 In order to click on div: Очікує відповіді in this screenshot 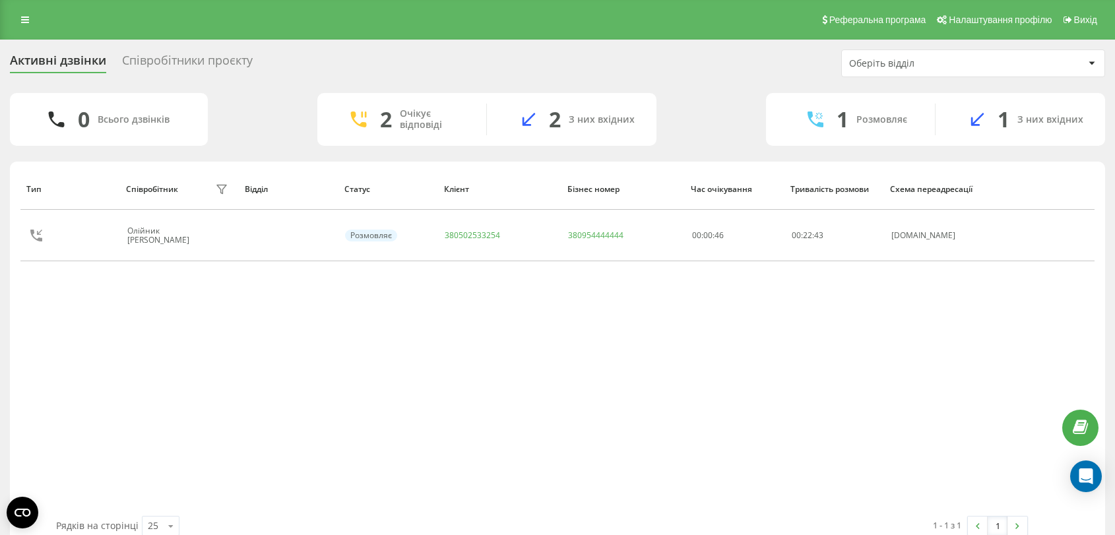, I will do `click(433, 119)`.